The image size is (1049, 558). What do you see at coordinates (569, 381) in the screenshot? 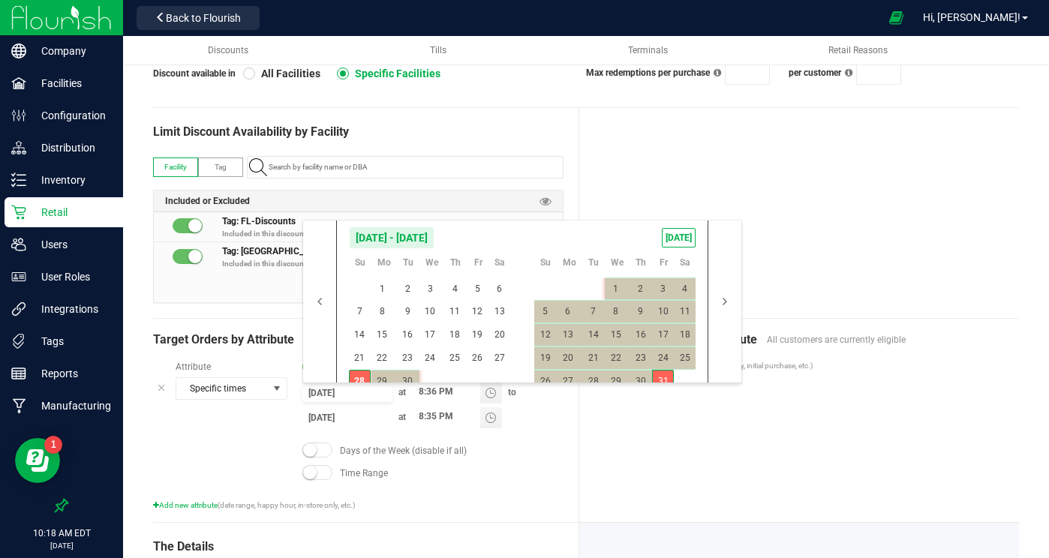
I see `td: Monday, October 27, 2025` at bounding box center [569, 381].